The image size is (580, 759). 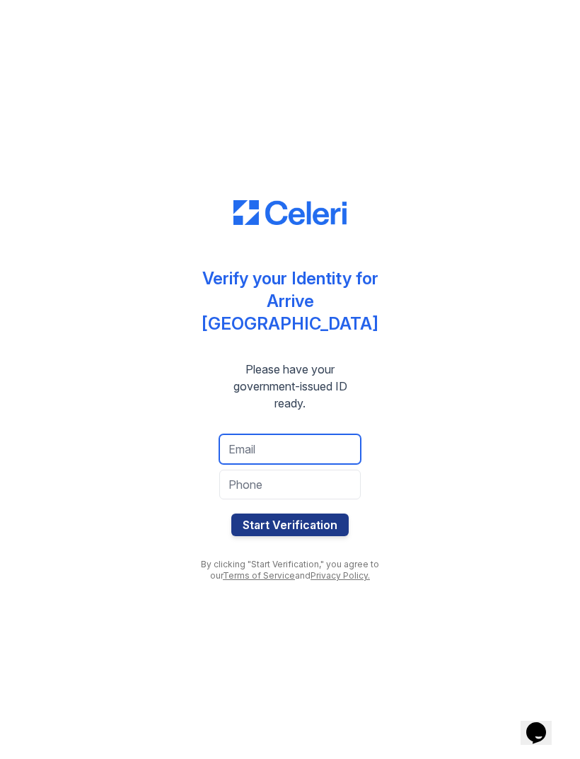 I want to click on a: Terms of Service, so click(x=259, y=575).